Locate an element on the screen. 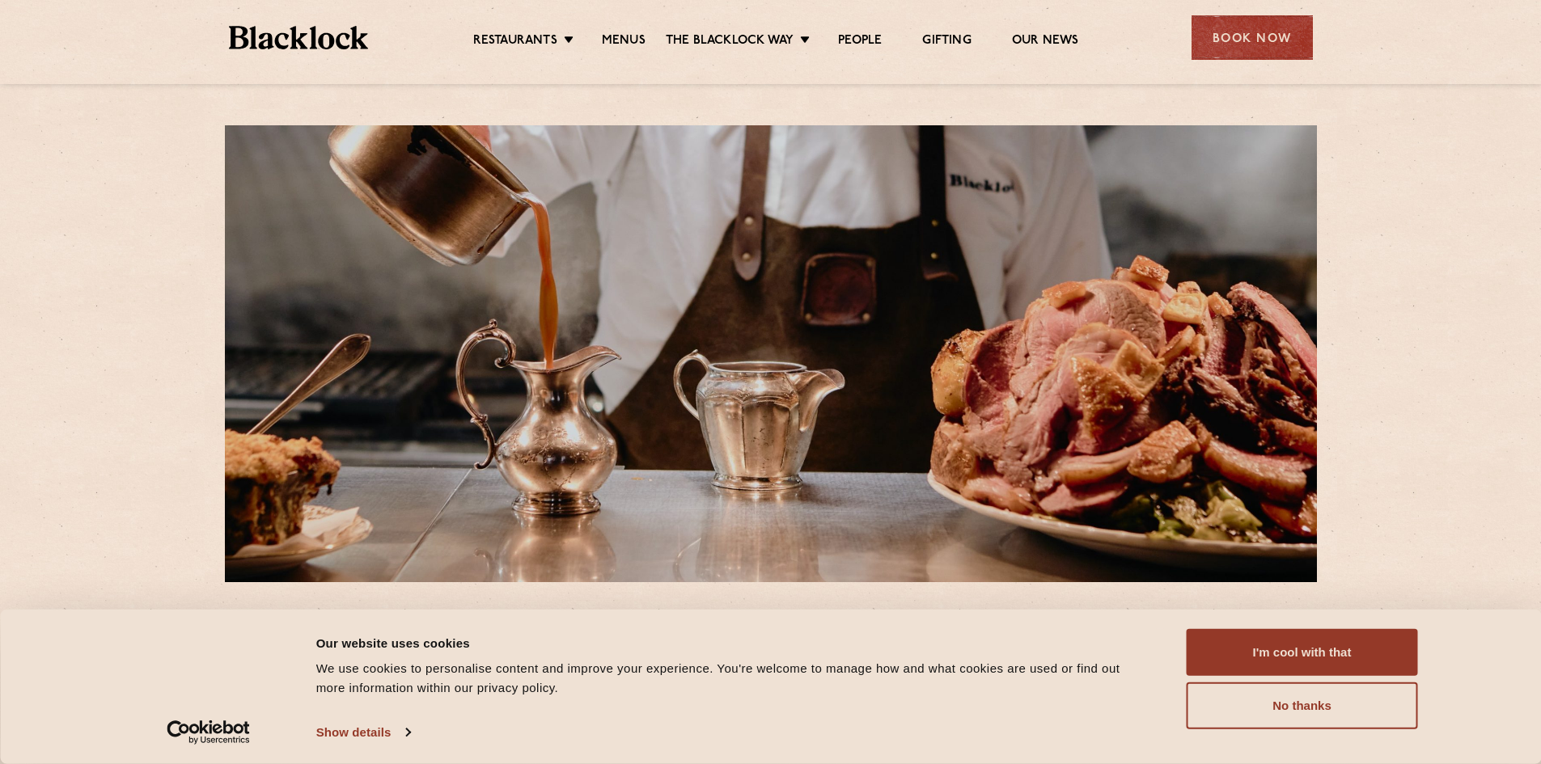 The width and height of the screenshot is (1541, 764). a: Our News is located at coordinates (1045, 42).